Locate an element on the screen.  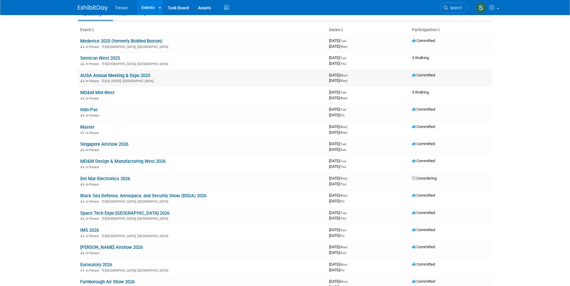
a: Sort by Start Date is located at coordinates (341, 30).